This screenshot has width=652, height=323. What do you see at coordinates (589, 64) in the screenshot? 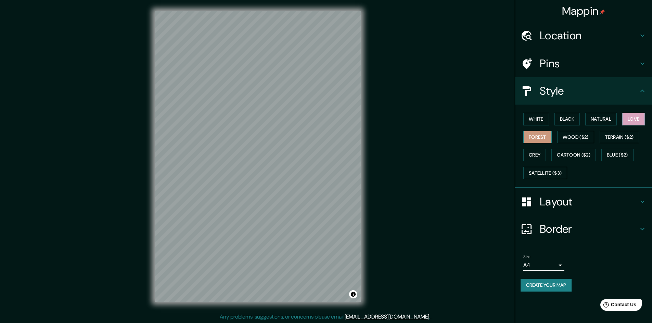
I see `h4: Pins` at bounding box center [589, 64].